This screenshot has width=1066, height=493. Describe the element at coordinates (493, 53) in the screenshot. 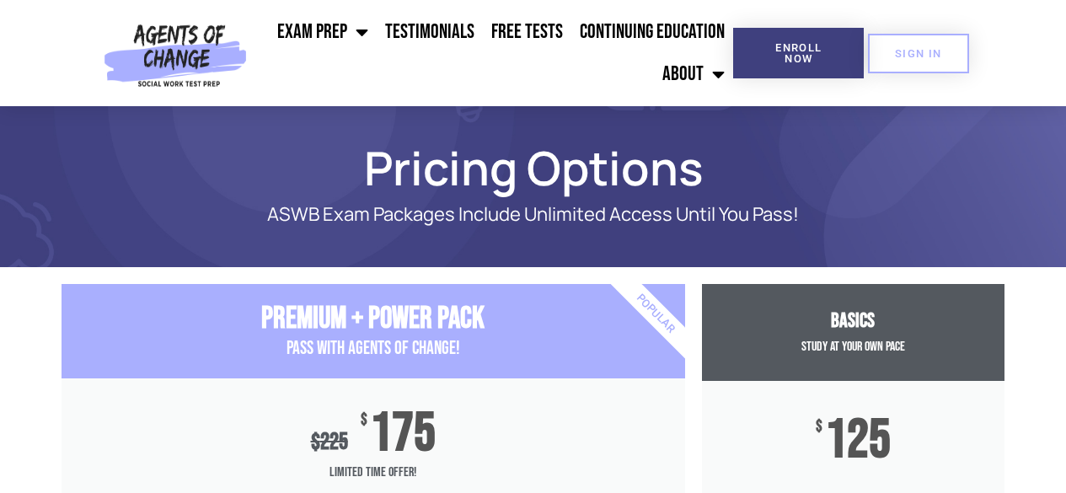

I see `nav: Menu` at that location.